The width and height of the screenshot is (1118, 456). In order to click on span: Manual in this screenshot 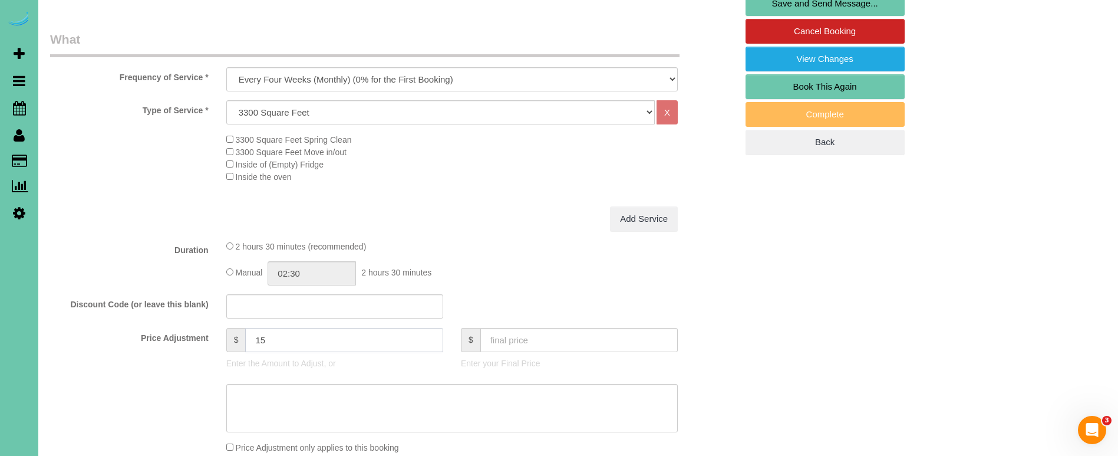, I will do `click(249, 272)`.